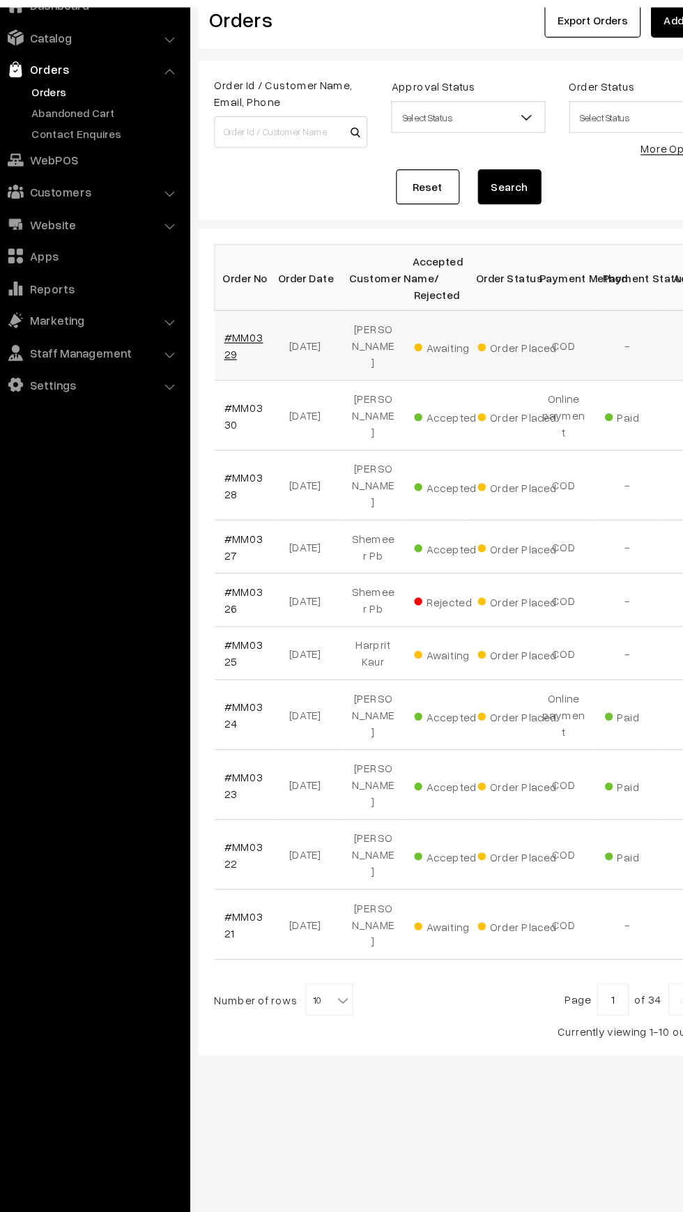 The height and width of the screenshot is (1212, 683). What do you see at coordinates (100, 328) in the screenshot?
I see `a: Reports` at bounding box center [100, 328].